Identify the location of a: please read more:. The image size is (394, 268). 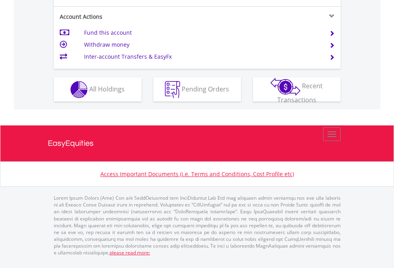
(130, 252).